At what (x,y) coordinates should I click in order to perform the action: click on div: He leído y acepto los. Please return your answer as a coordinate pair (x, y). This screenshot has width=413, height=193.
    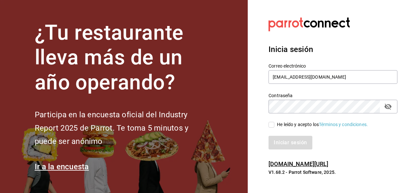
    Looking at the image, I should click on (323, 124).